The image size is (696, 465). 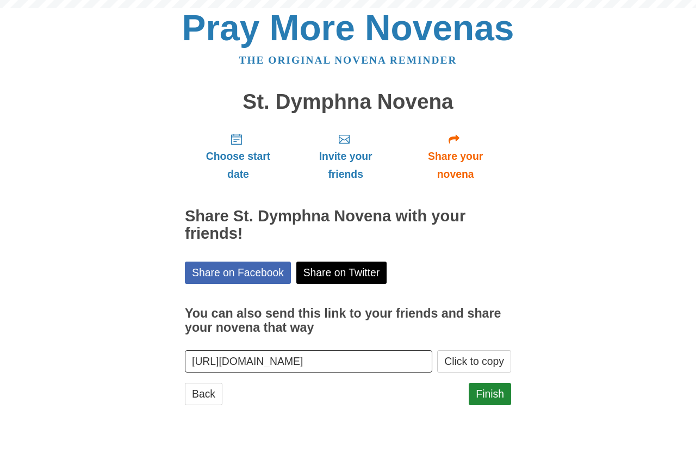 I want to click on a: Share on Twitter, so click(x=342, y=272).